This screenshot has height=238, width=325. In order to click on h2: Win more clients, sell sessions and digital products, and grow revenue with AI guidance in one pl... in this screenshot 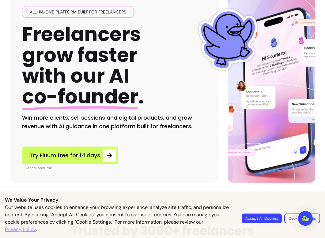, I will do `click(114, 122)`.